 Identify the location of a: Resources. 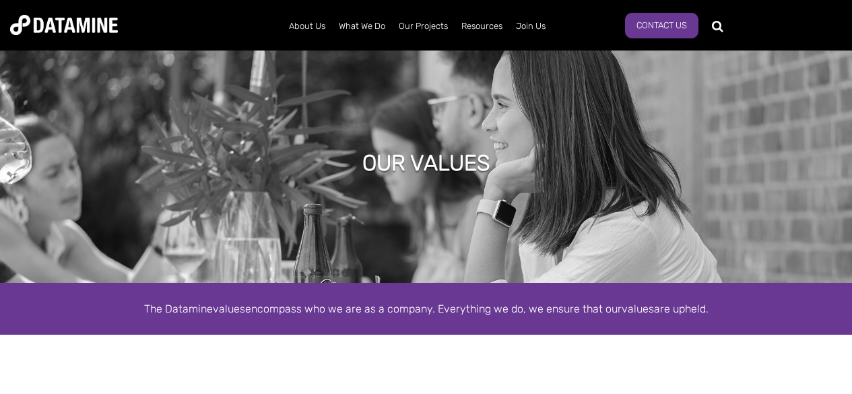
(481, 26).